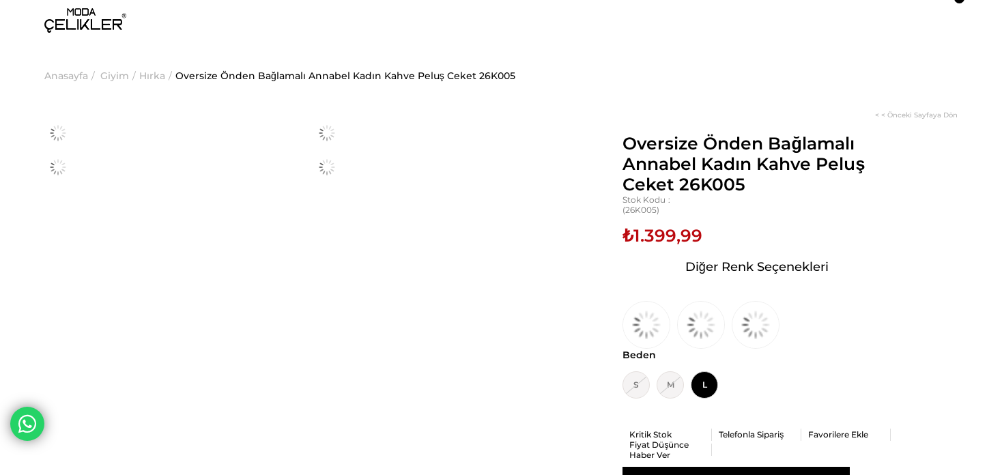 The width and height of the screenshot is (1002, 475). Describe the element at coordinates (704, 385) in the screenshot. I see `span: L` at that location.